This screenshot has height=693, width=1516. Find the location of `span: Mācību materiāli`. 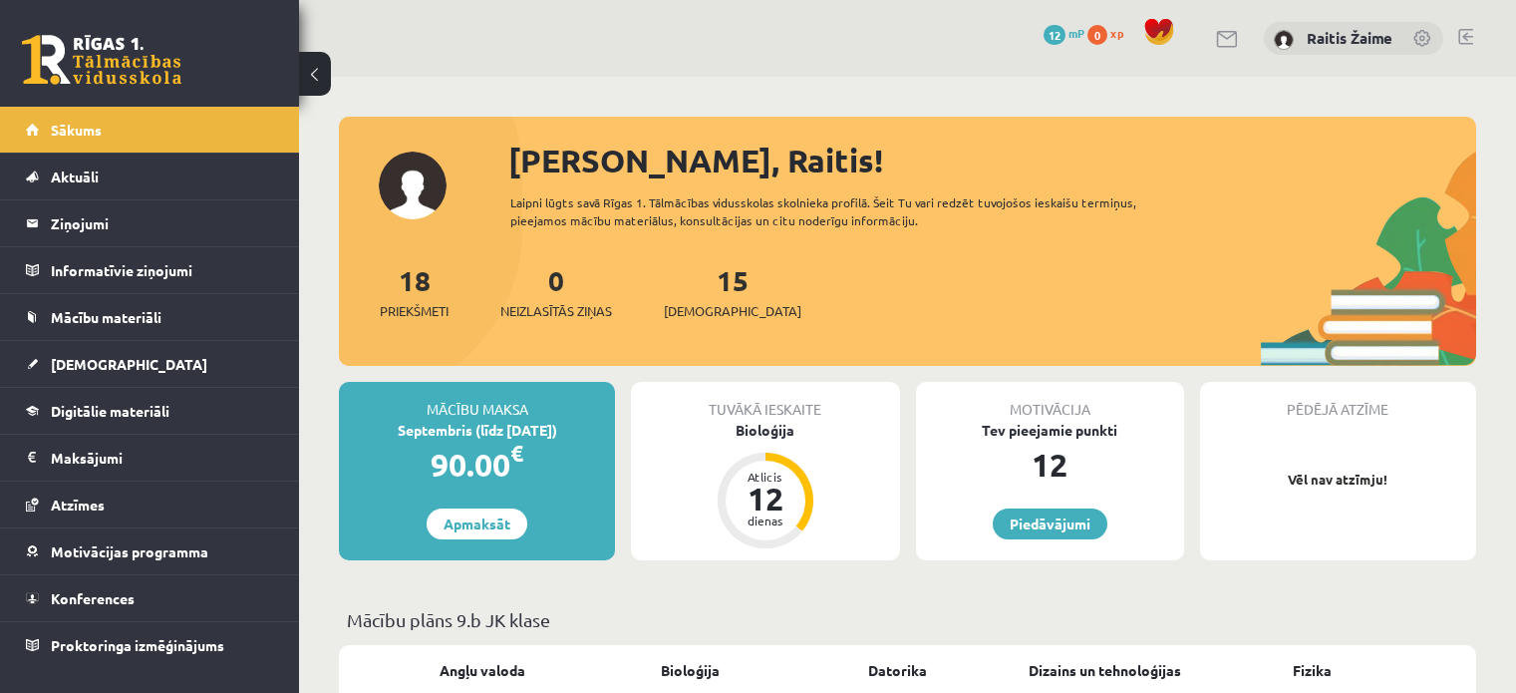

span: Mācību materiāli is located at coordinates (106, 317).